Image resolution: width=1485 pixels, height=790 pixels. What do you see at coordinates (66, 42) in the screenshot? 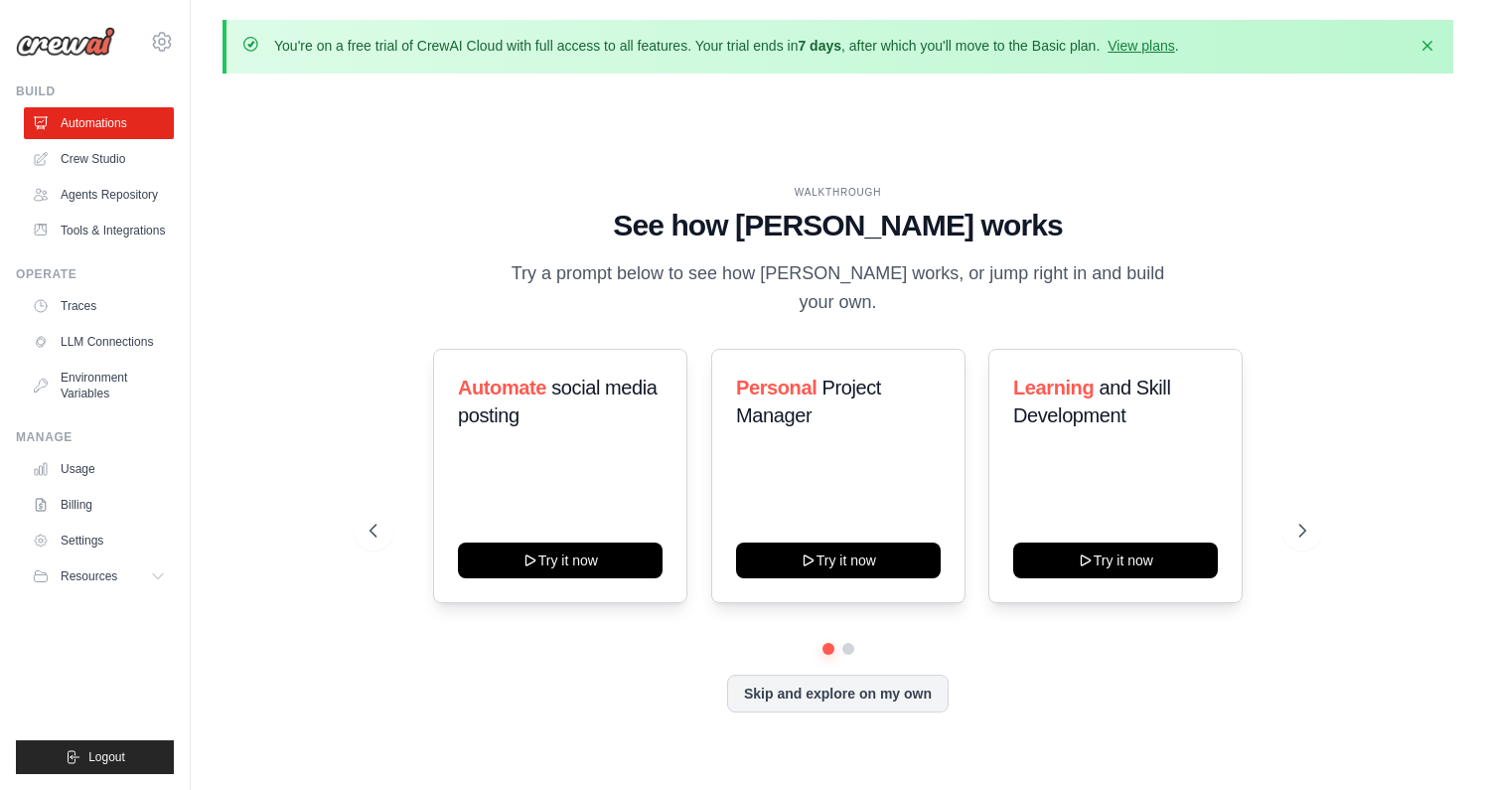
I see `img: Logo` at bounding box center [66, 42].